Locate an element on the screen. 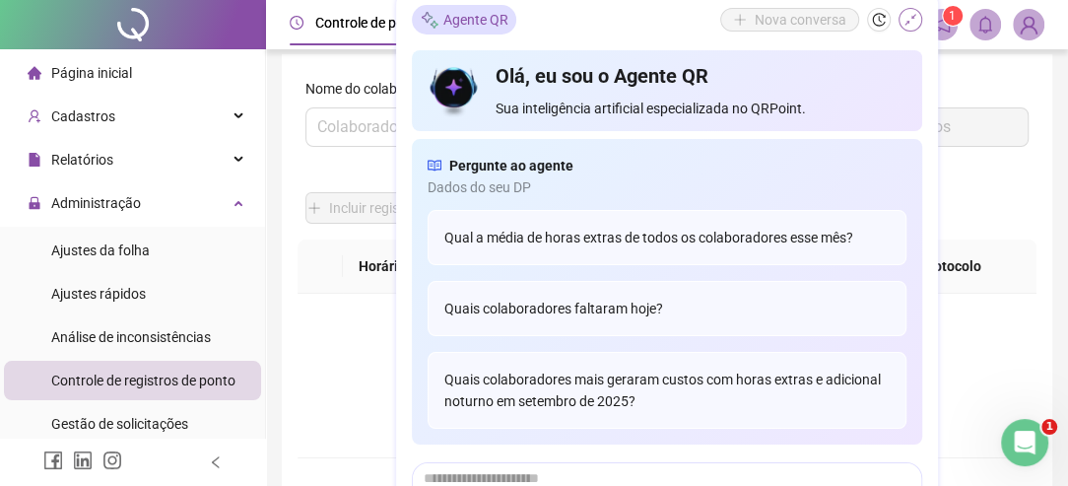  span: Relatórios is located at coordinates (82, 160).